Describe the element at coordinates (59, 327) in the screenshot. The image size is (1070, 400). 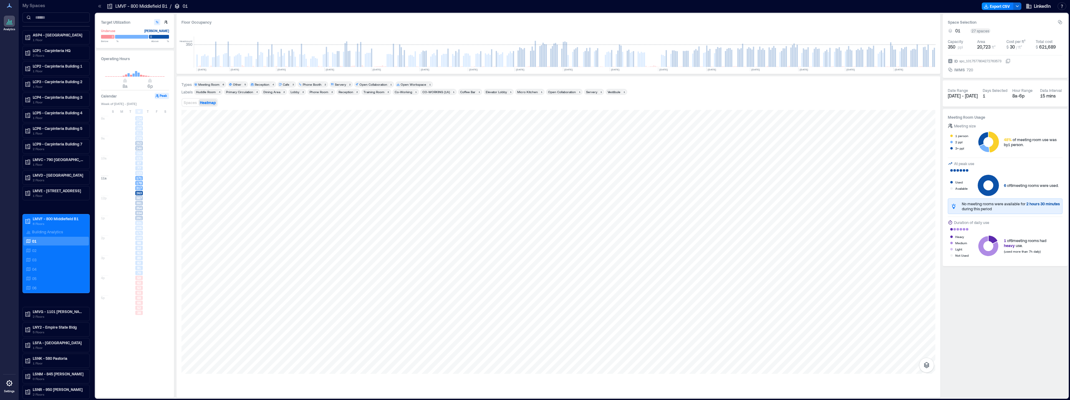
I see `p: LNY2 - Empire State Bldg` at that location.